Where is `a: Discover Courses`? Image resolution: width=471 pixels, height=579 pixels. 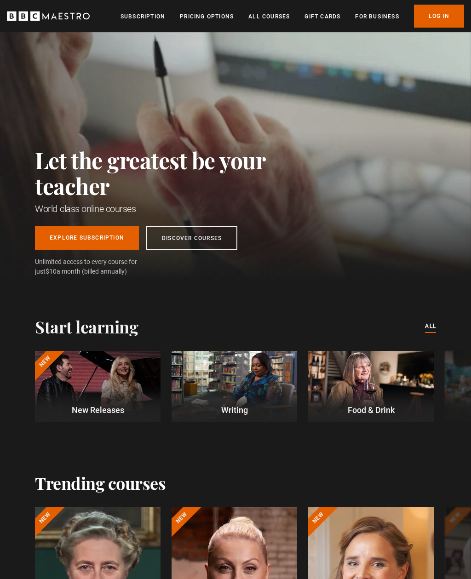
a: Discover Courses is located at coordinates (192, 238).